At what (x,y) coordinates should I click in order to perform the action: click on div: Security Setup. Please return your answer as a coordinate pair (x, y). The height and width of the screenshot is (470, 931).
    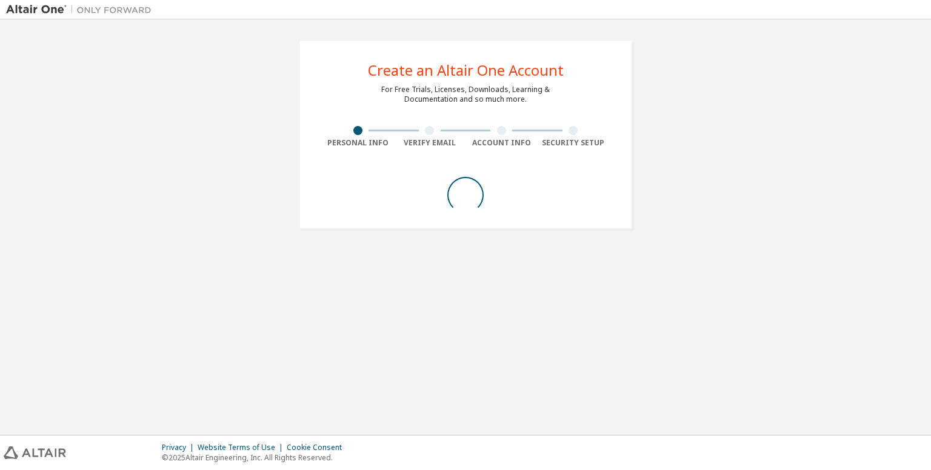
    Looking at the image, I should click on (573, 143).